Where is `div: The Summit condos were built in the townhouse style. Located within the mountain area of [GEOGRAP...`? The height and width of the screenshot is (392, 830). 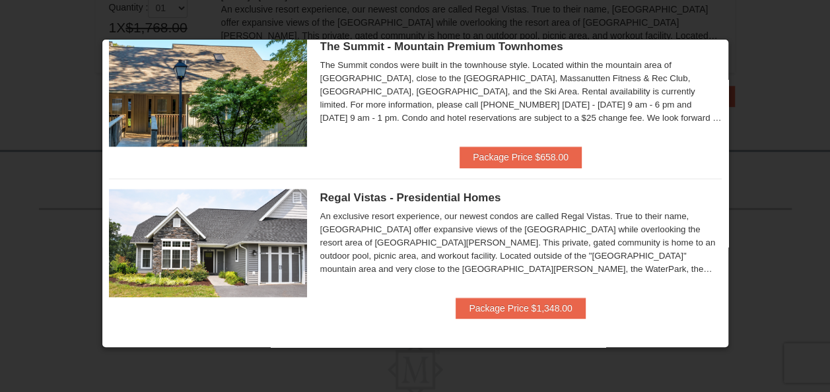 div: The Summit condos were built in the townhouse style. Located within the mountain area of [GEOGRAP... is located at coordinates (521, 92).